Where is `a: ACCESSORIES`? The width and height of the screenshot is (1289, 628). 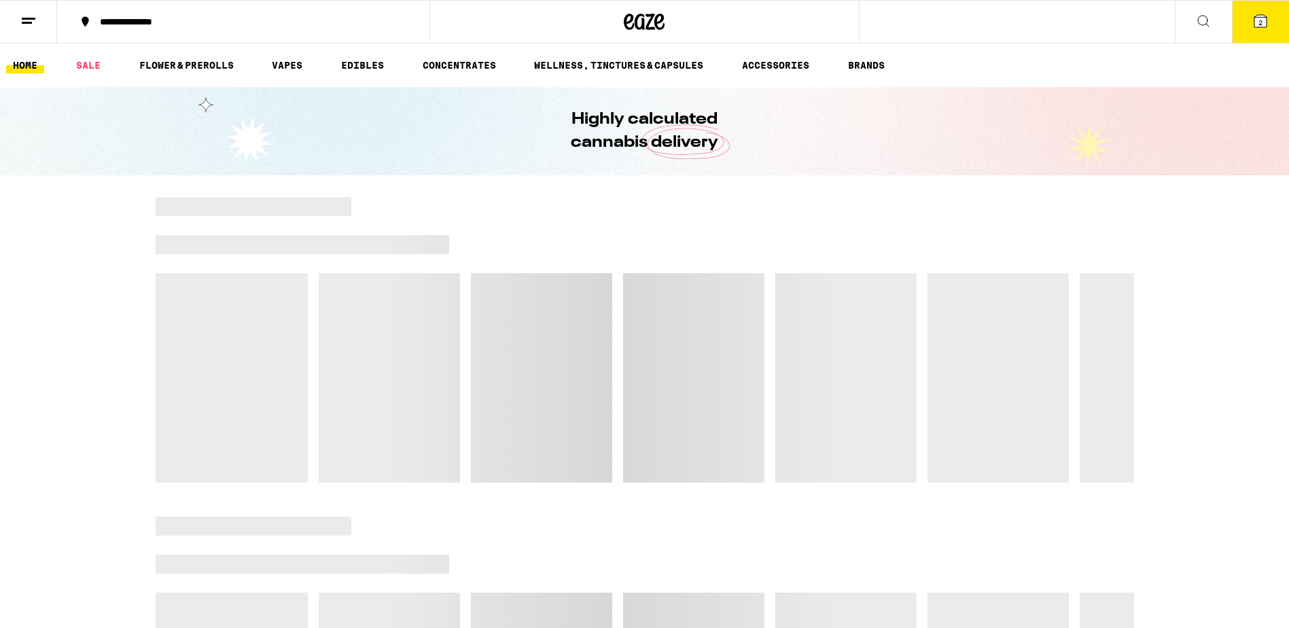
a: ACCESSORIES is located at coordinates (775, 65).